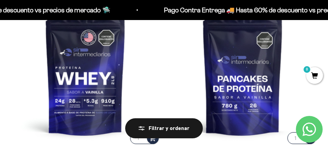 This screenshot has width=328, height=149. Describe the element at coordinates (315, 76) in the screenshot. I see `a: 0` at that location.